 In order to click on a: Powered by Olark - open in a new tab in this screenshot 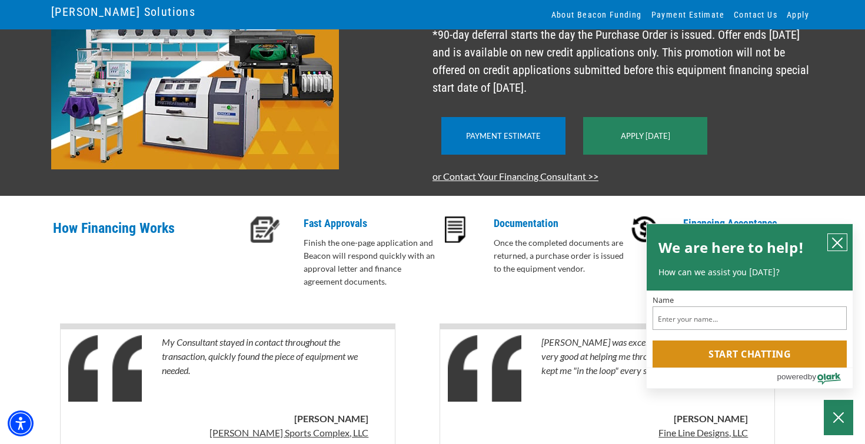, I will do `click(814, 378)`.